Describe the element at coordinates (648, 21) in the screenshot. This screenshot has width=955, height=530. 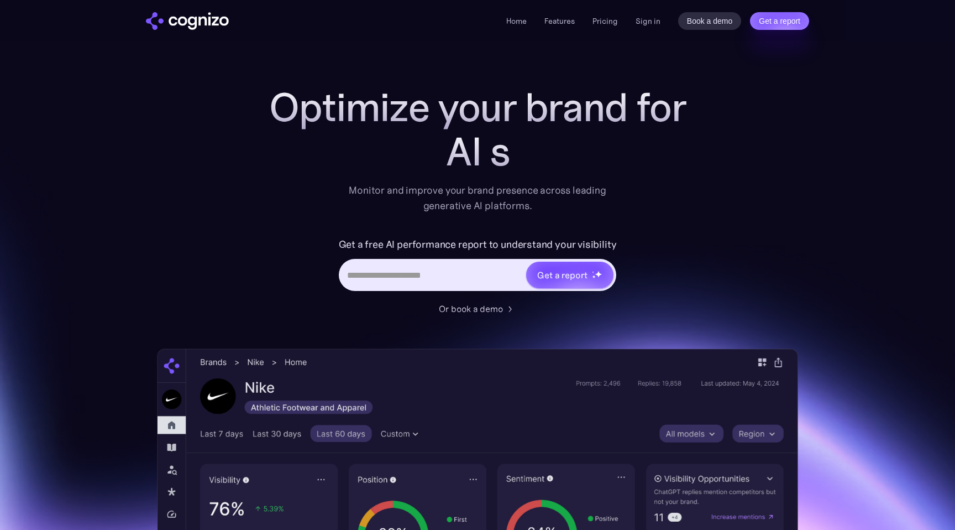
I see `a: Sign in` at that location.